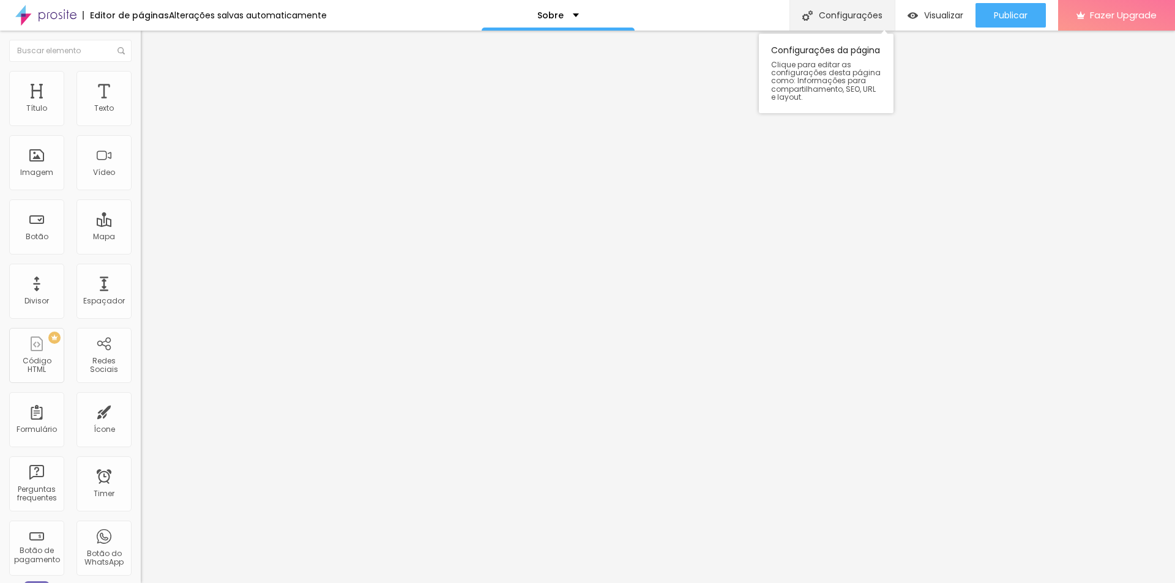 Image resolution: width=1175 pixels, height=583 pixels. What do you see at coordinates (36, 494) in the screenshot?
I see `div: Perguntas frequentes` at bounding box center [36, 494].